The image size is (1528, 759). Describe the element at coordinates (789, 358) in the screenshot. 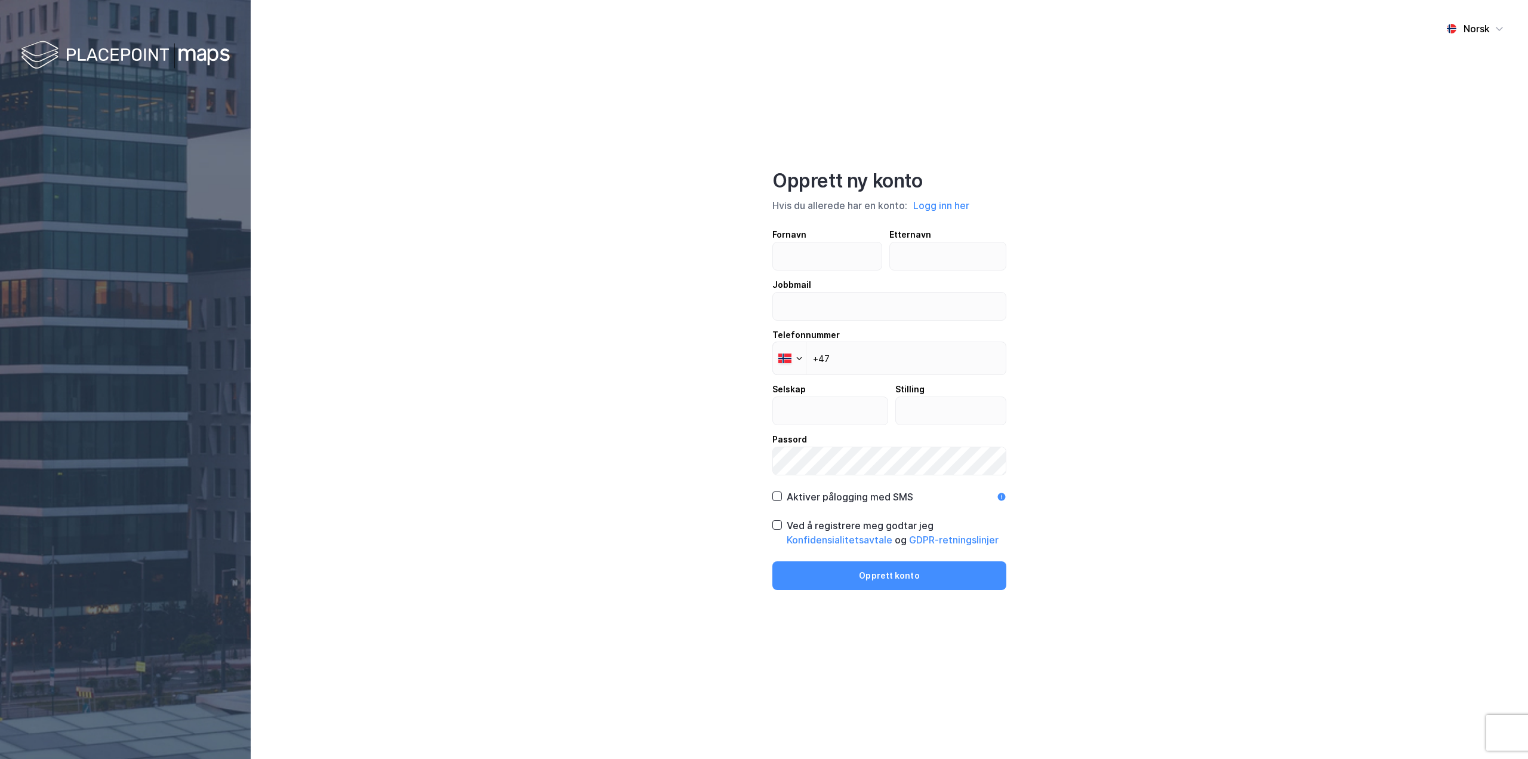

I see `div: Norway: + 47` at that location.